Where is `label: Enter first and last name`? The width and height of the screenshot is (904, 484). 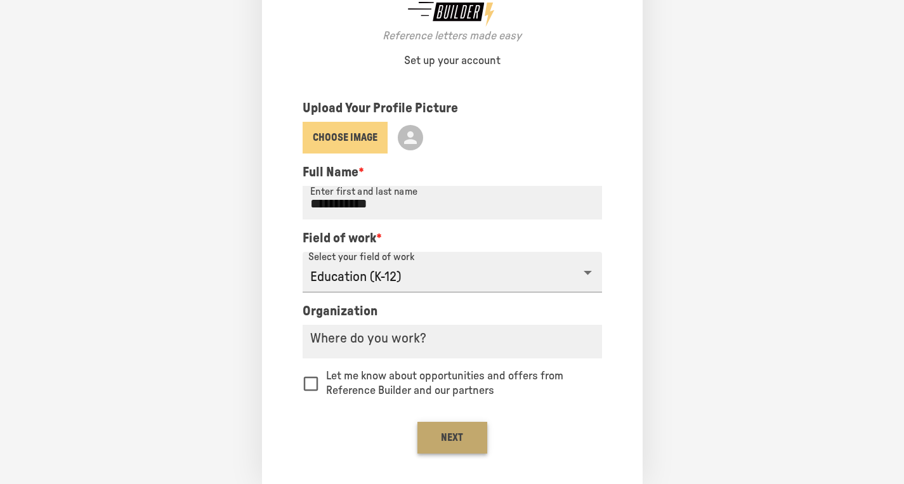 label: Enter first and last name is located at coordinates (364, 192).